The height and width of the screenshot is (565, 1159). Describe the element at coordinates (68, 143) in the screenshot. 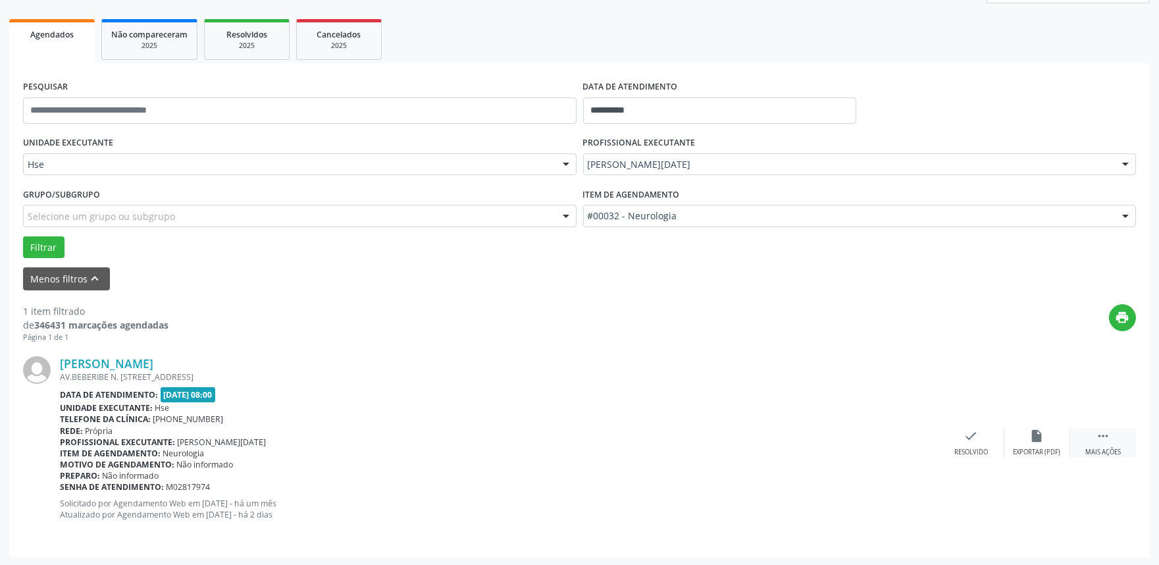

I see `label: UNIDADE EXECUTANTE` at that location.